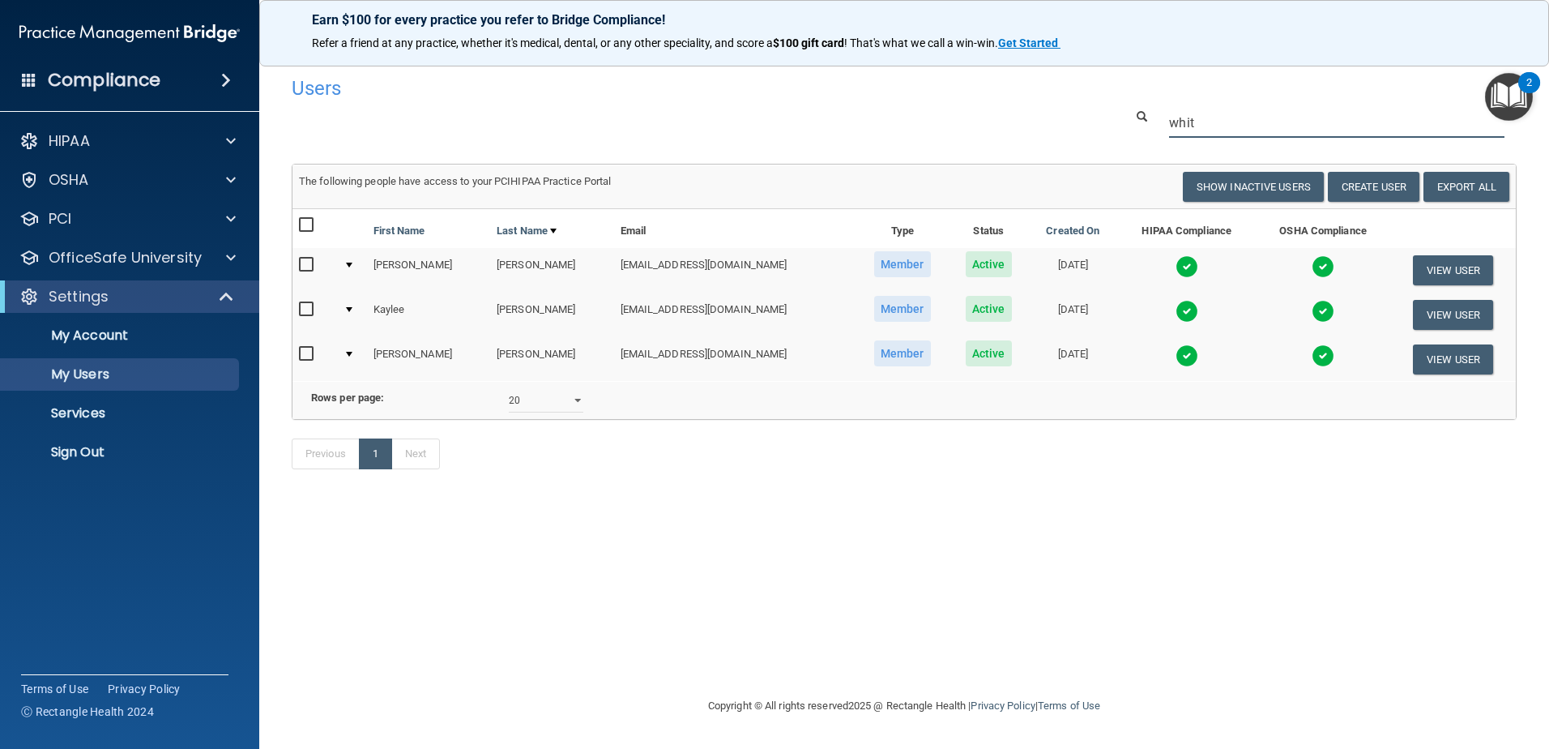  What do you see at coordinates (121, 452) in the screenshot?
I see `p: Sign Out` at bounding box center [121, 452].